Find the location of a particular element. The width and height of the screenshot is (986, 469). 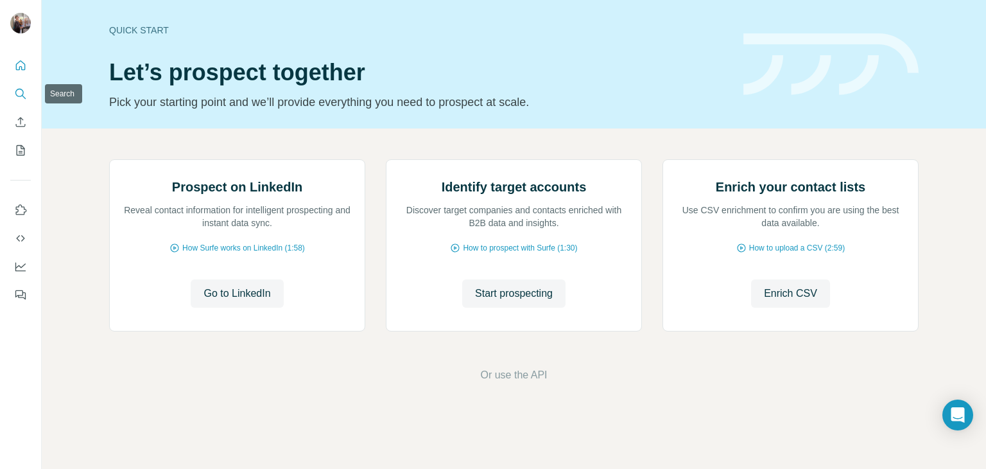

h2: Prospect on LinkedIn is located at coordinates (237, 187).